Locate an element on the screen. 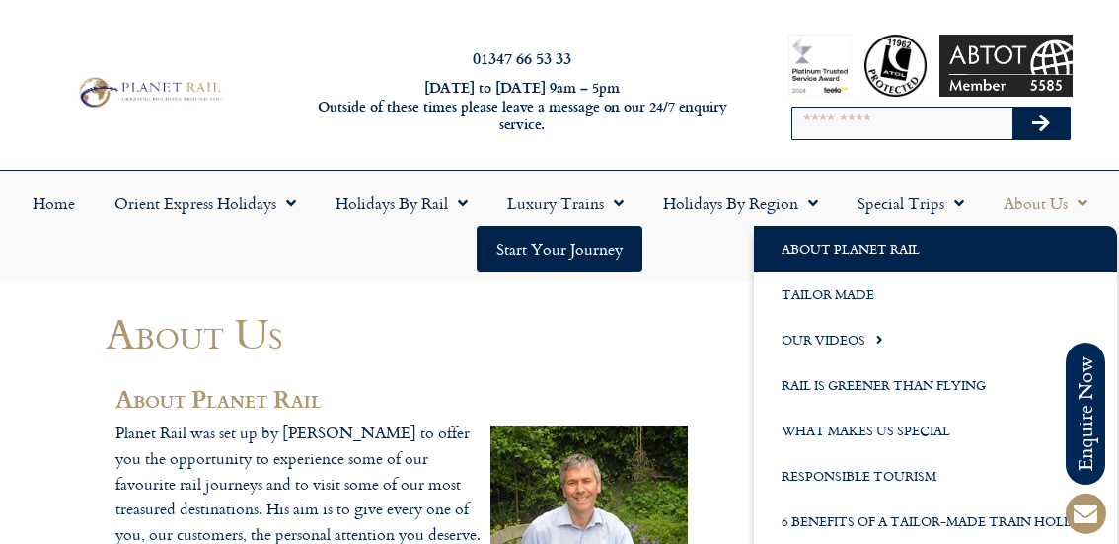  a: Rail is Greener than Flying is located at coordinates (936, 385).